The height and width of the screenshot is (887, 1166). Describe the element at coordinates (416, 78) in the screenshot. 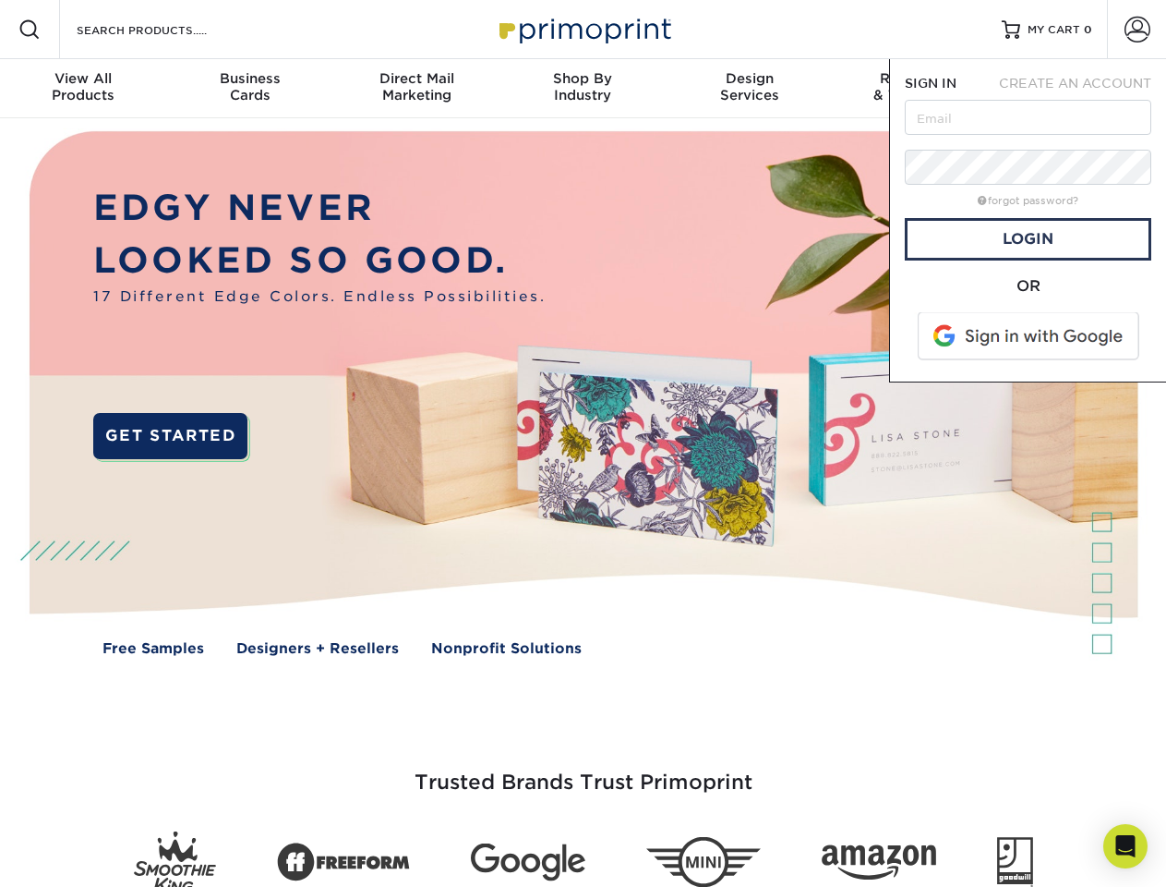

I see `span: Direct Mail` at that location.